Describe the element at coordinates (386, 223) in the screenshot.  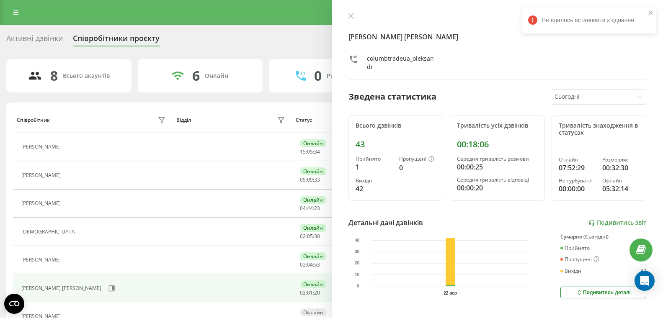
I see `div: Детальні дані дзвінків` at that location.